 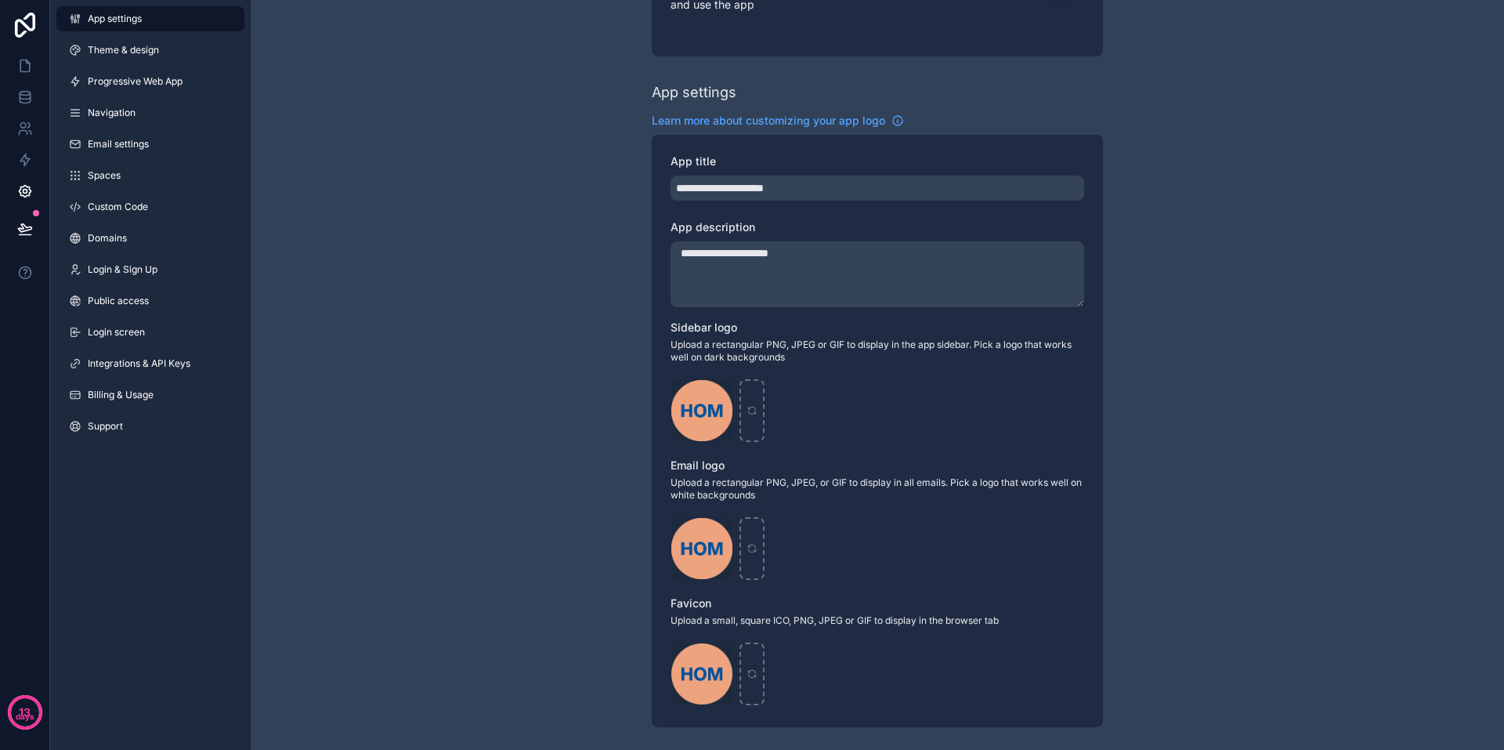 What do you see at coordinates (769, 121) in the screenshot?
I see `span: Learn more about customizing your app logo` at bounding box center [769, 121].